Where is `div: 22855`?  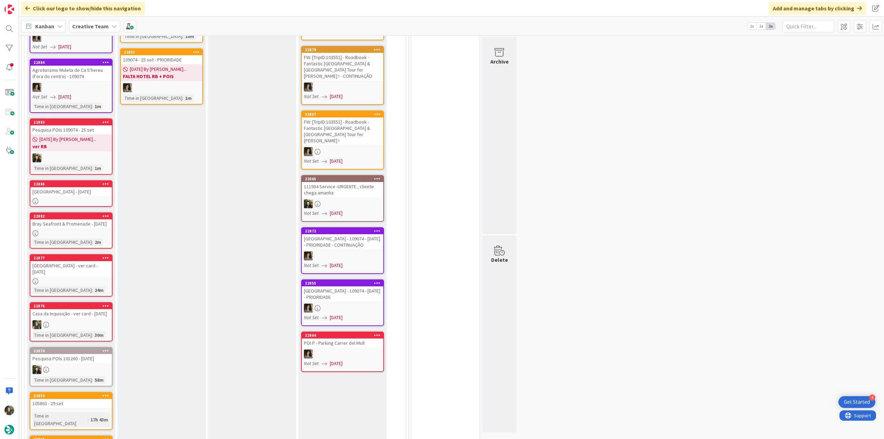
div: 22855 is located at coordinates (344, 283).